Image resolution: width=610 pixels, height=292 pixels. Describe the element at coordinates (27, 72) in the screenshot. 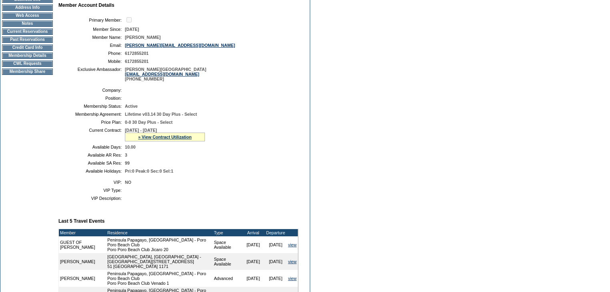

I see `td: Membership Share` at that location.